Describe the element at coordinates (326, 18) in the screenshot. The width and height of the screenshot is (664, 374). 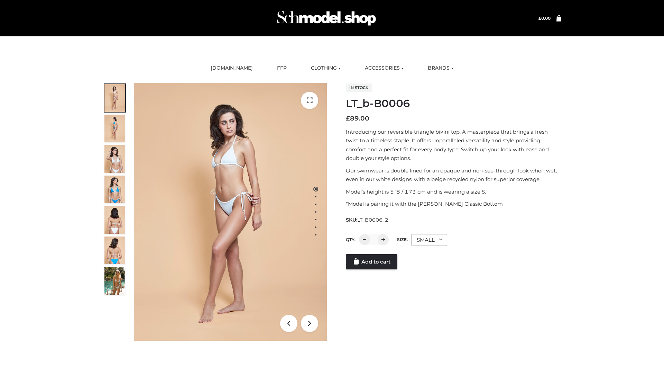
I see `img: Schmodel Admin 964` at that location.